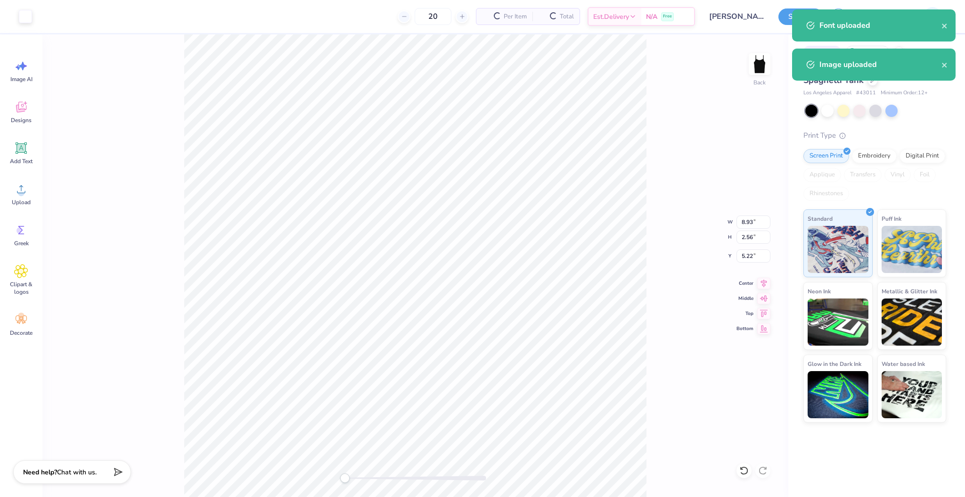 The height and width of the screenshot is (497, 965). Describe the element at coordinates (875, 135) in the screenshot. I see `div: Print Type` at that location.